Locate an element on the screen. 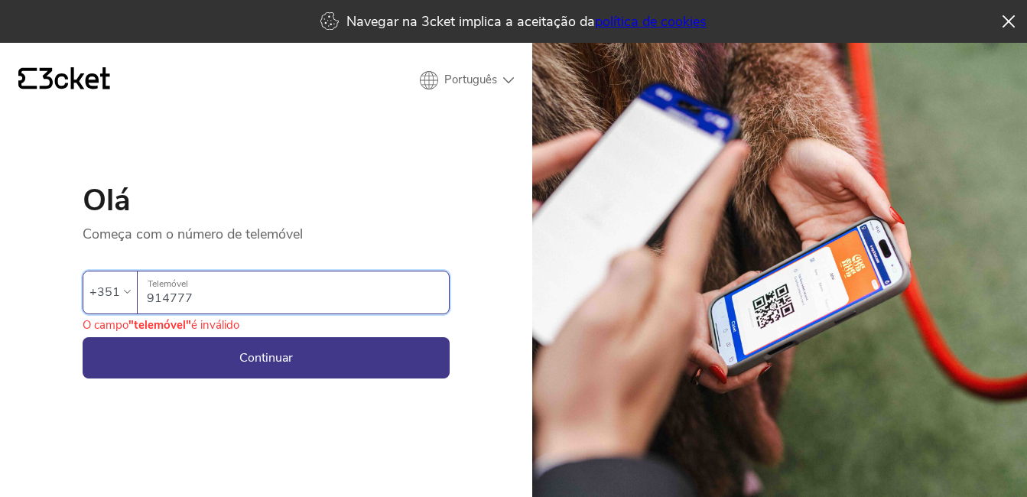 The width and height of the screenshot is (1027, 497). b: "telemóvel" is located at coordinates (160, 325).